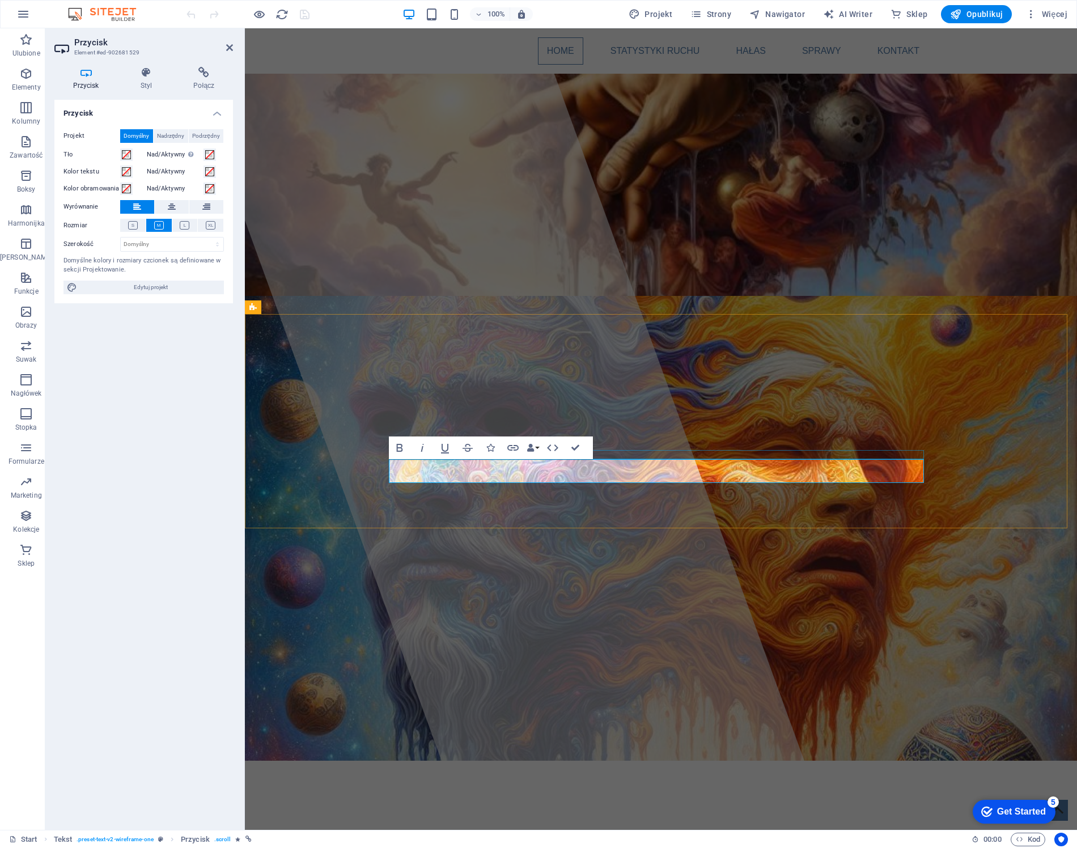  I want to click on div: Domyślne kolory i rozmiary czcionek są definiowane w sekcji Projektowanie., so click(143, 265).